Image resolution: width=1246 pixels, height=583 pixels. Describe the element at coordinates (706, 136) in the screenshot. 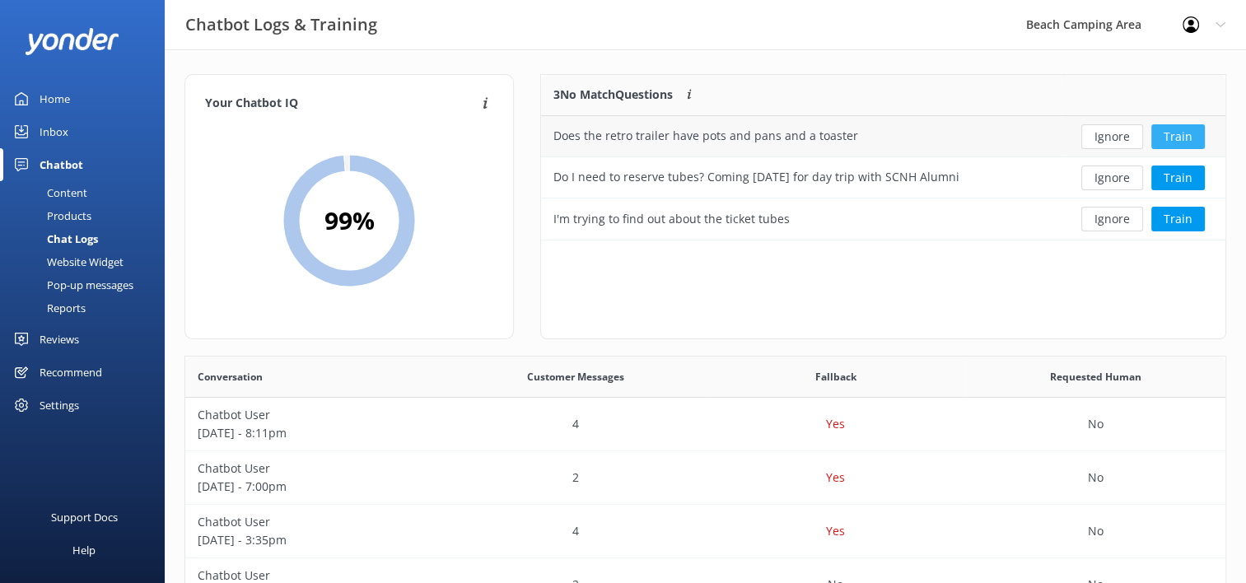

I see `div: Does the retro trailer have pots and pans and a toaster` at that location.